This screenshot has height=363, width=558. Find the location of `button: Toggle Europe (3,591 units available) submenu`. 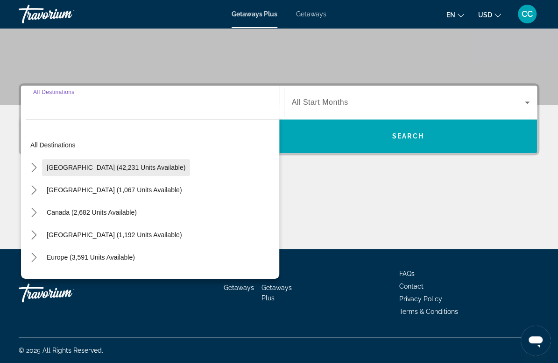

button: Toggle Europe (3,591 units available) submenu is located at coordinates (34, 257).